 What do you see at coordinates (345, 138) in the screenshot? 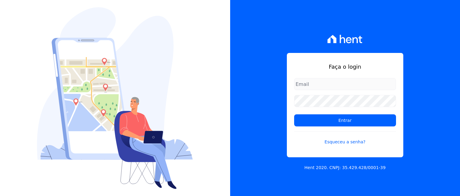
I see `a: Esqueceu a senha?` at bounding box center [345, 138].